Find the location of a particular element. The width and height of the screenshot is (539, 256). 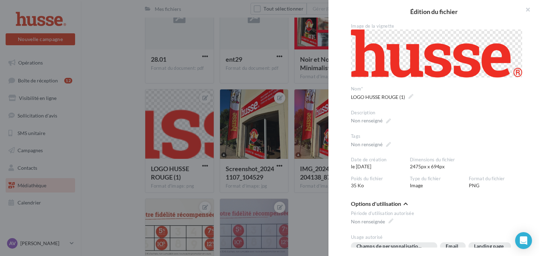

span: Options d'utilisation is located at coordinates (376, 204).